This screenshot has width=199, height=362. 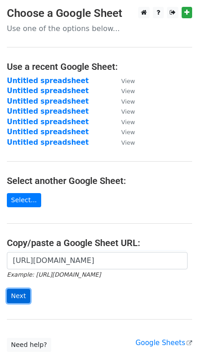 What do you see at coordinates (97, 261) in the screenshot?
I see `input: Paste your Google Sheet URL here` at bounding box center [97, 261].